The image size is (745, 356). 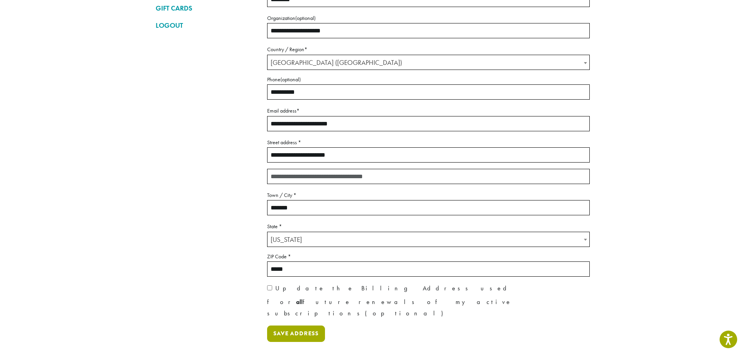 What do you see at coordinates (428, 240) in the screenshot?
I see `span: Washington` at bounding box center [428, 240].